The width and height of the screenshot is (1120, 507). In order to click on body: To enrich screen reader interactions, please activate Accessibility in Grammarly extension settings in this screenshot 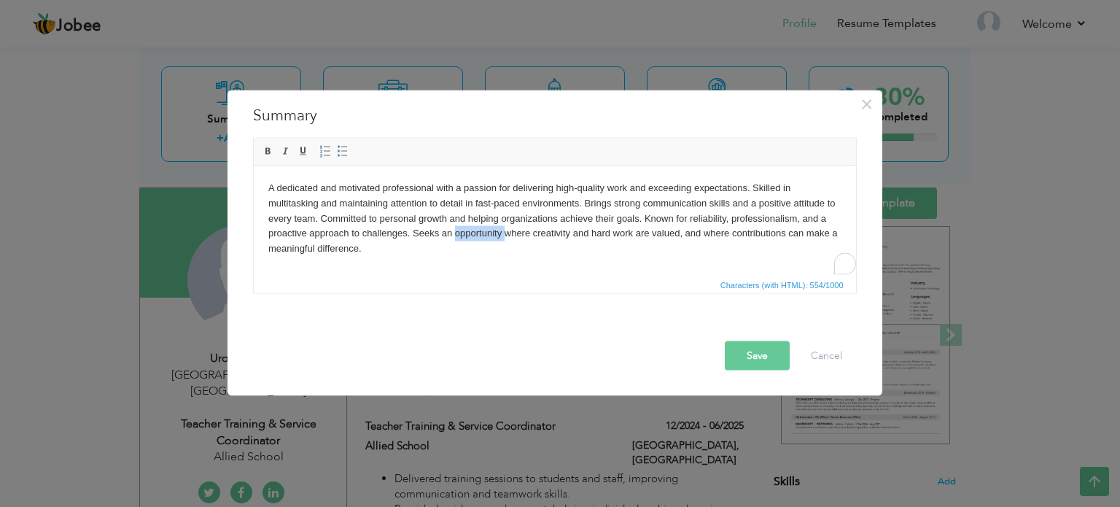, I will do `click(301, 53)`.